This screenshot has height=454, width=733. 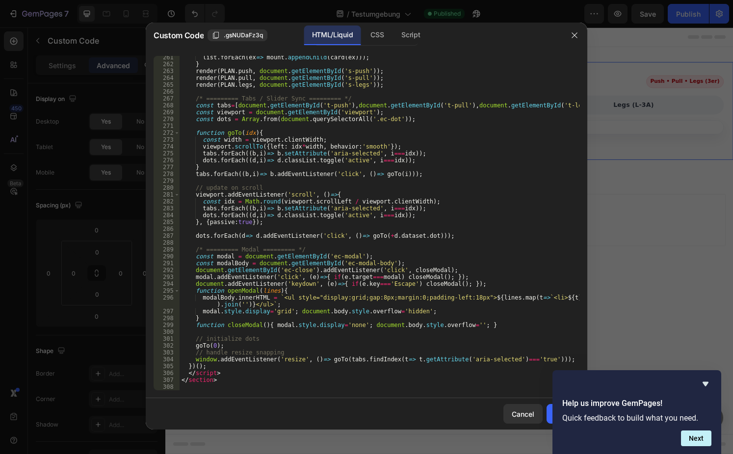 I want to click on div: Generate layout, so click(x=291, y=194).